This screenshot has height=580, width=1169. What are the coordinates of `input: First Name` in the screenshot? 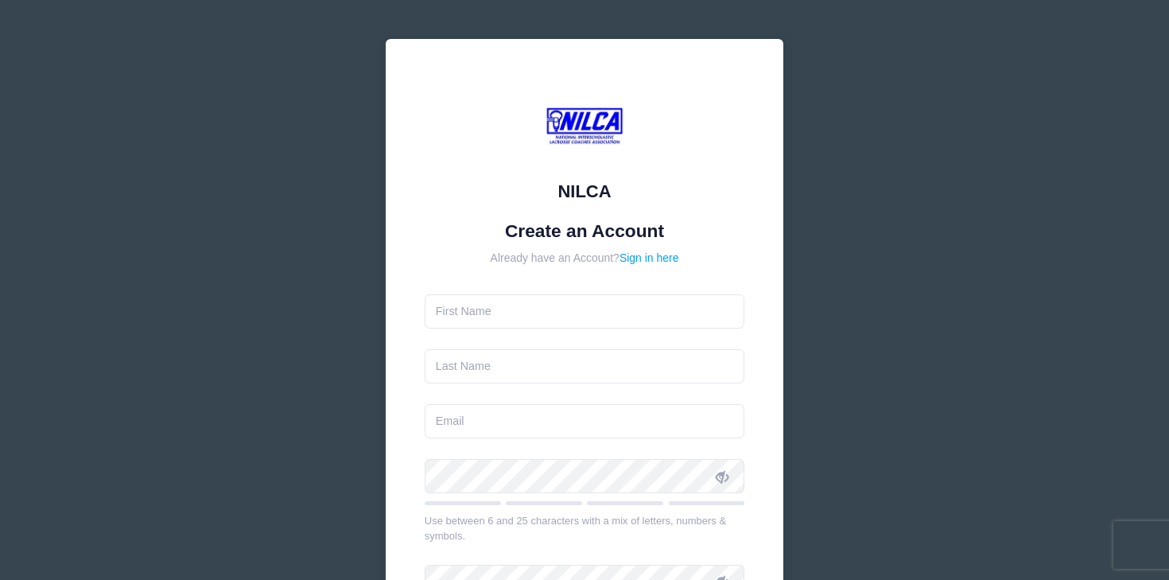 It's located at (584, 311).